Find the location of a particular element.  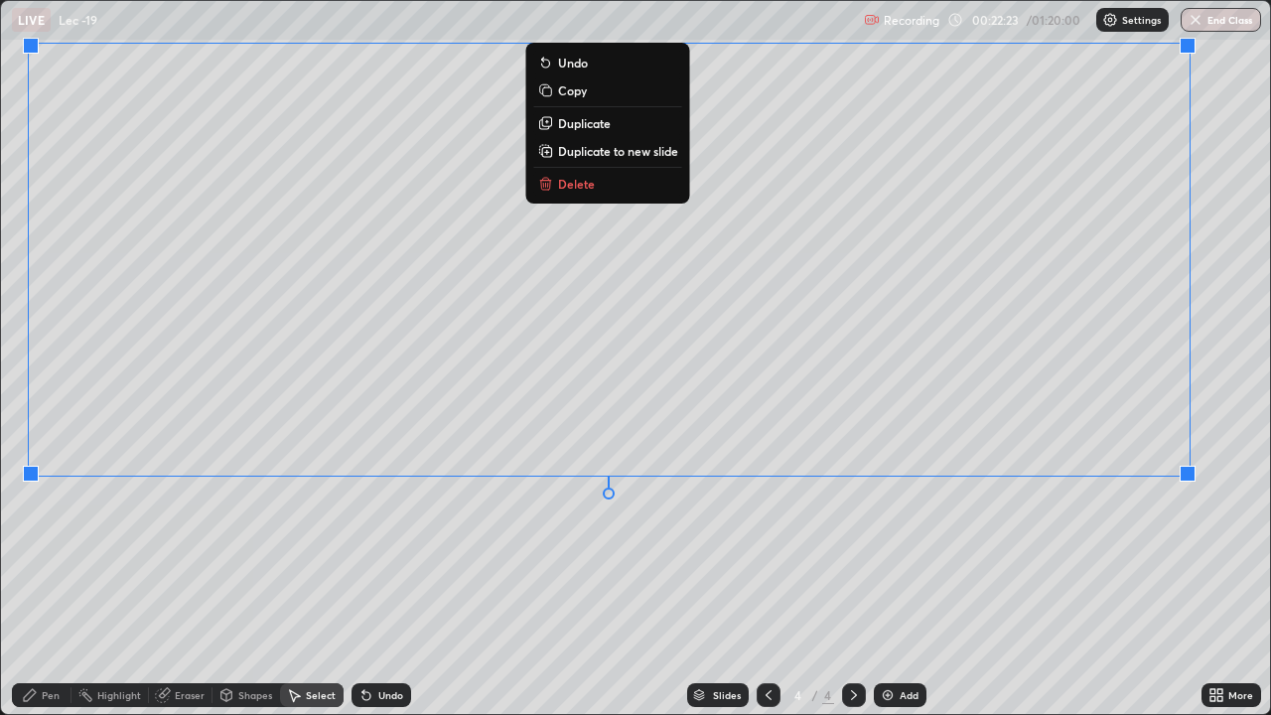

p: Lec -19 is located at coordinates (77, 20).